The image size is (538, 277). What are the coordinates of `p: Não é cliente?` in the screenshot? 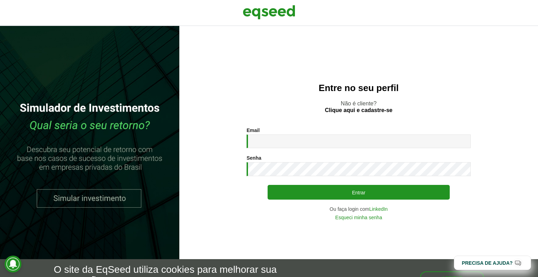 It's located at (358, 107).